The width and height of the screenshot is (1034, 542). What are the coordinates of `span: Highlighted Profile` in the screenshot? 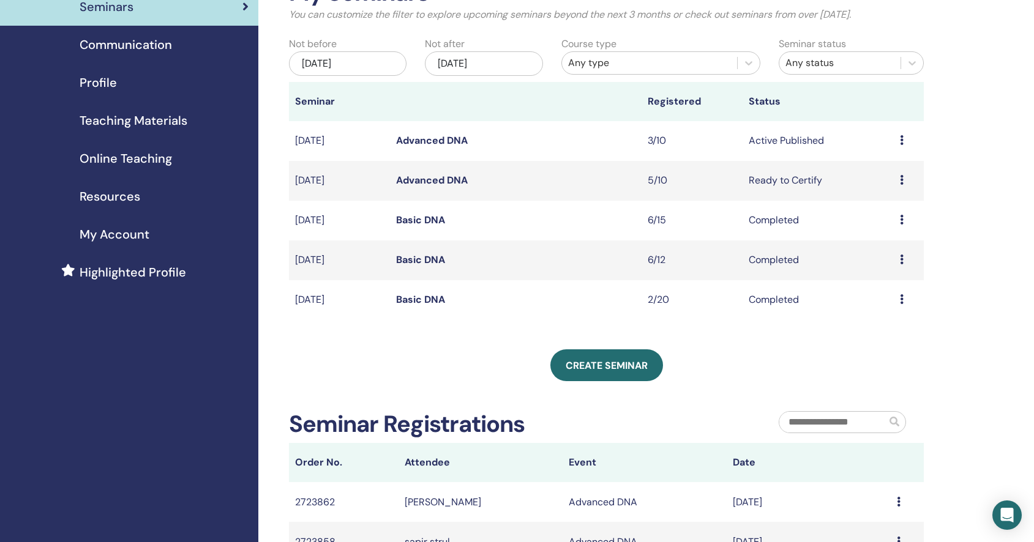 It's located at (133, 272).